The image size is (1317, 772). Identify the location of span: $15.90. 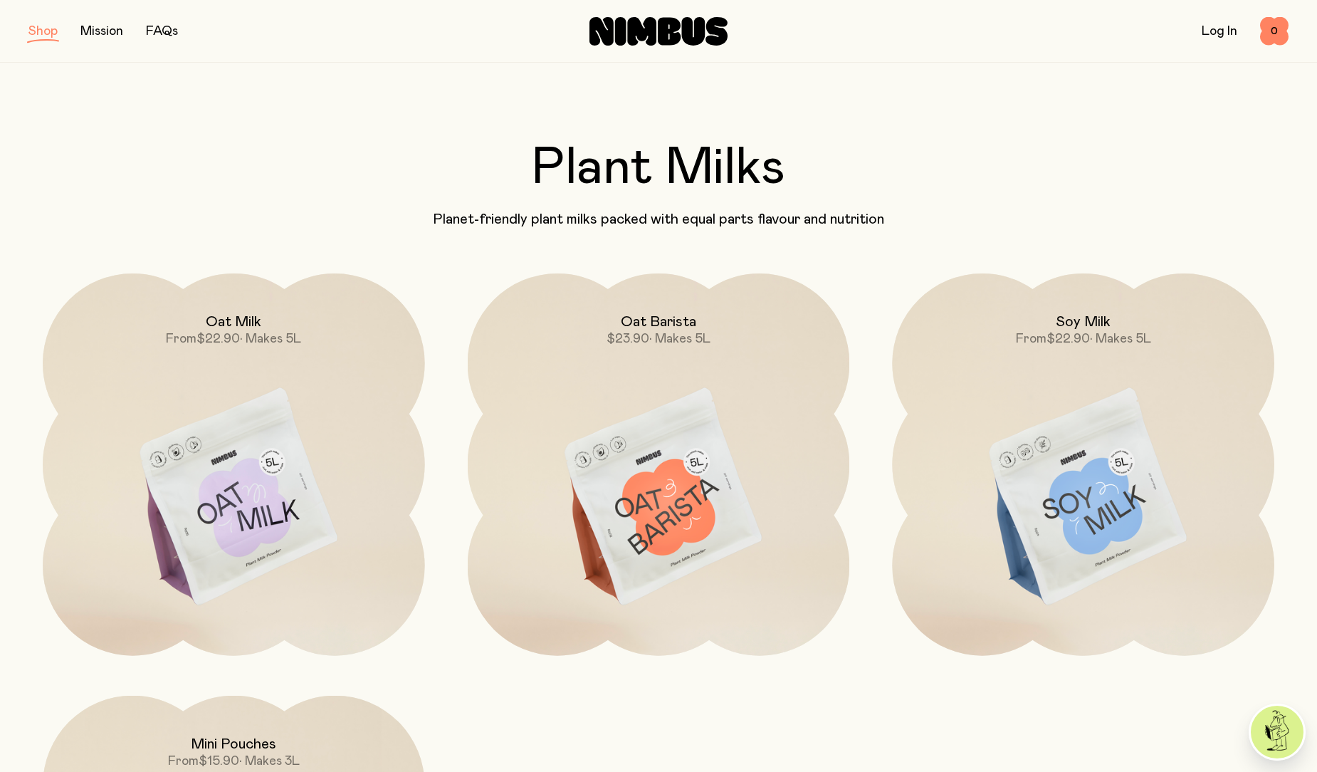
(219, 761).